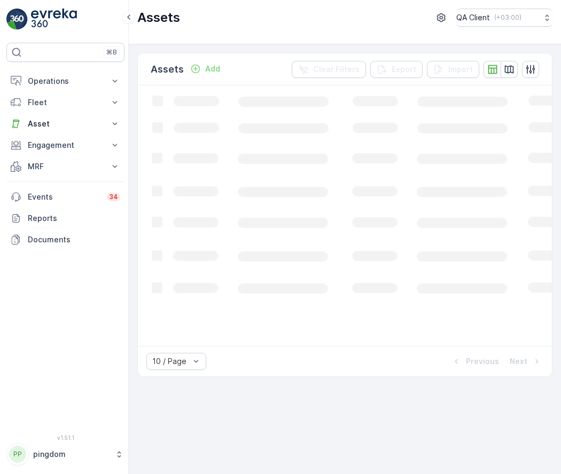 The height and width of the screenshot is (474, 561). I want to click on button: Clear Filters, so click(329, 69).